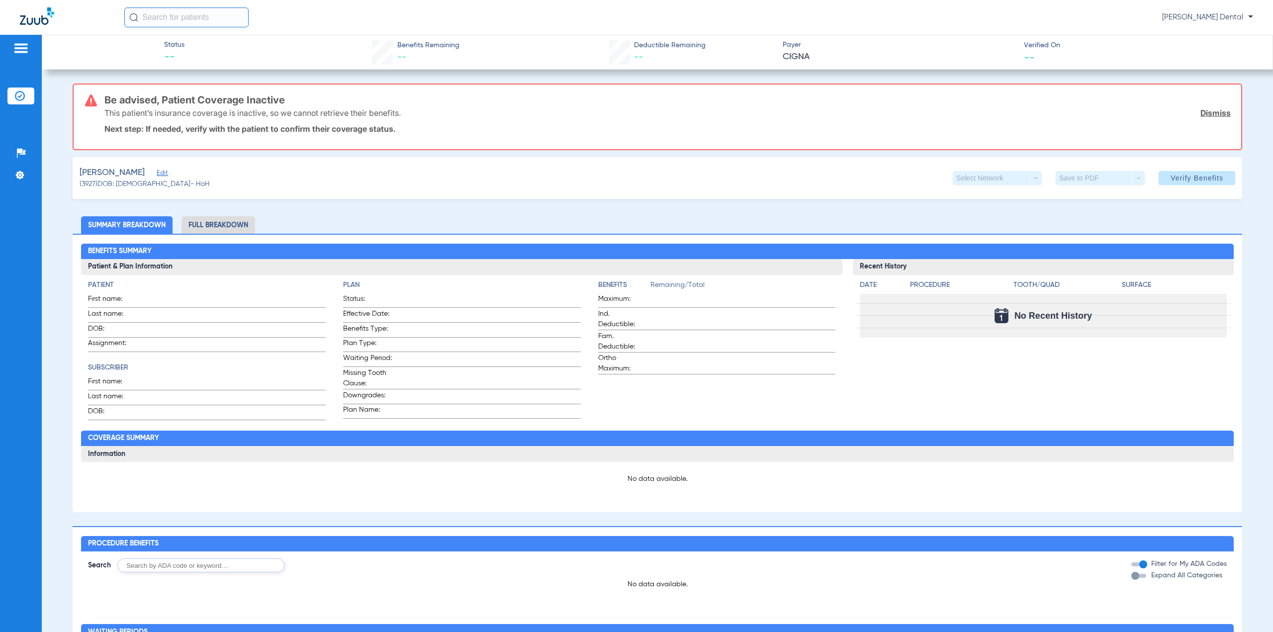 The width and height of the screenshot is (1273, 632). What do you see at coordinates (623, 300) in the screenshot?
I see `span: Maximum:` at bounding box center [623, 300].